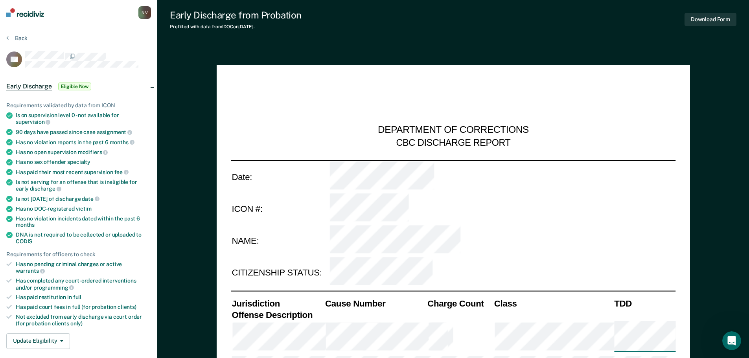  Describe the element at coordinates (83, 284) in the screenshot. I see `div: Has completed any court-ordered interventions and/or` at that location.